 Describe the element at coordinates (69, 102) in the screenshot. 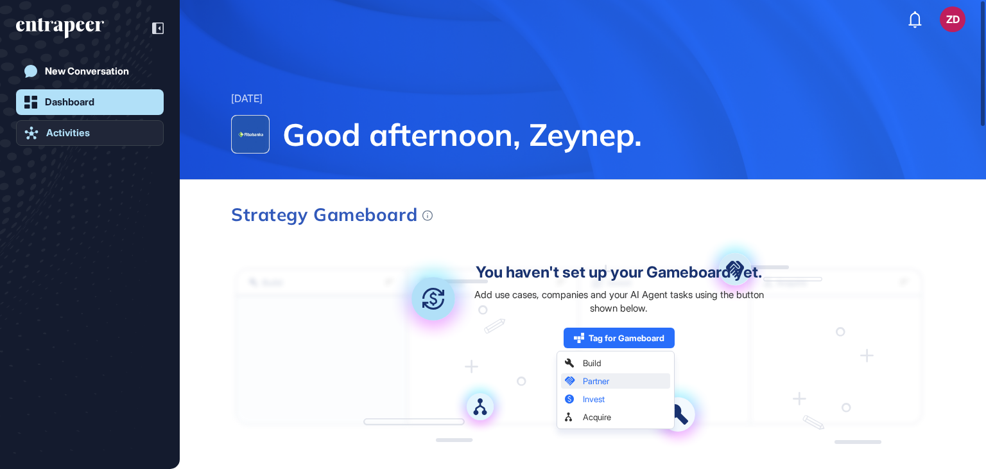

I see `div: Dashboard` at that location.